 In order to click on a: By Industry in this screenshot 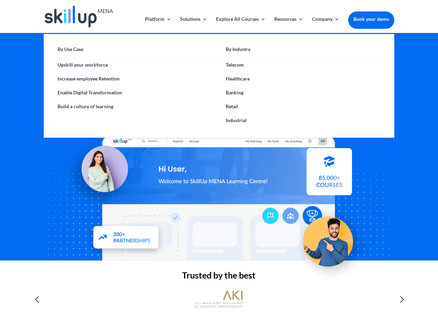, I will do `click(303, 51)`.